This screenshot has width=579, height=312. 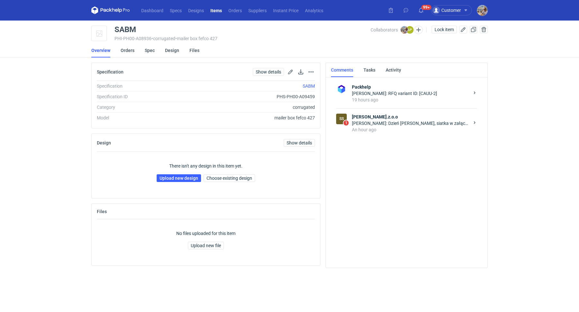 What do you see at coordinates (216, 10) in the screenshot?
I see `a: Items` at bounding box center [216, 10].